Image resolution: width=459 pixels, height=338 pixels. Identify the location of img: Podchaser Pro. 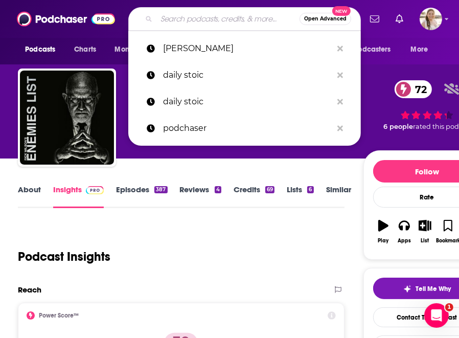
(95, 190).